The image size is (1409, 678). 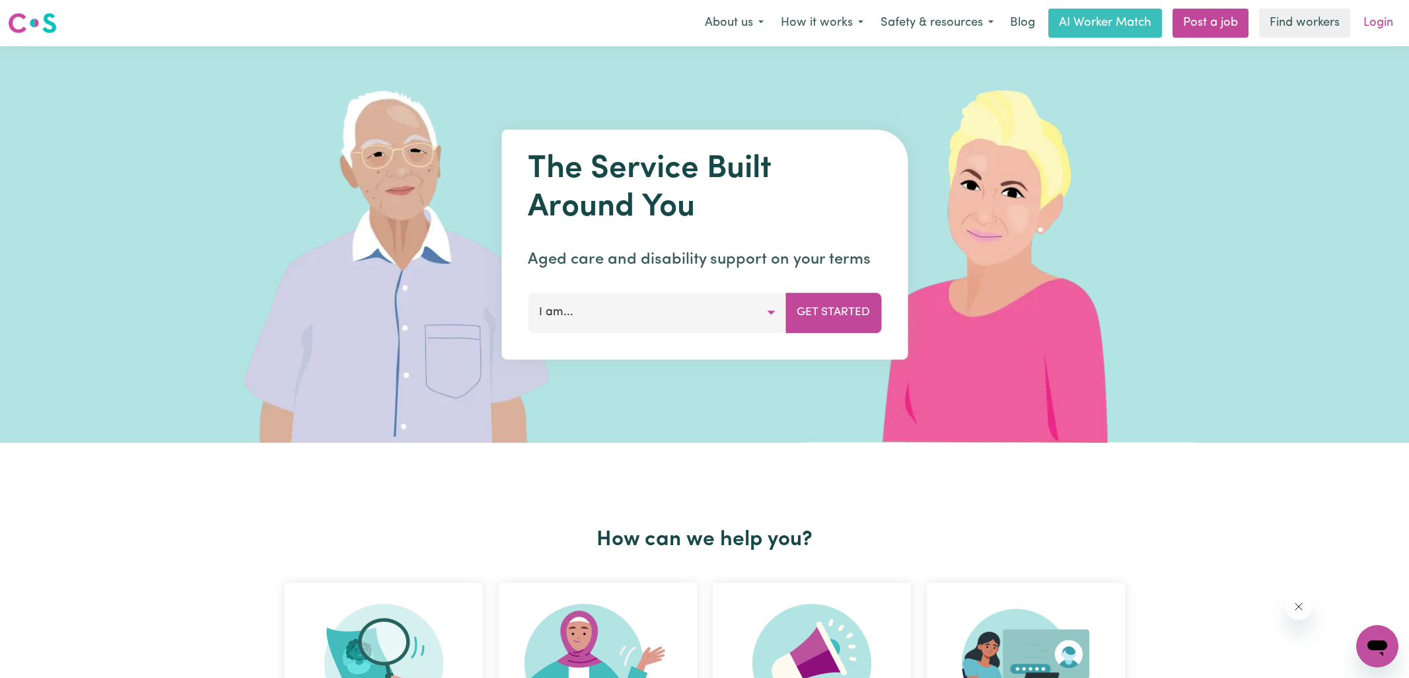 I want to click on h1: The Service Built Around You, so click(x=704, y=188).